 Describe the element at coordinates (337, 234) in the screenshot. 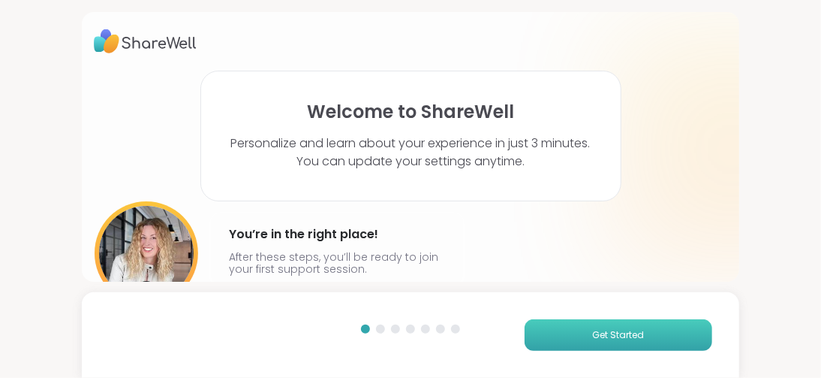

I see `h4: You’re in the right place!` at that location.